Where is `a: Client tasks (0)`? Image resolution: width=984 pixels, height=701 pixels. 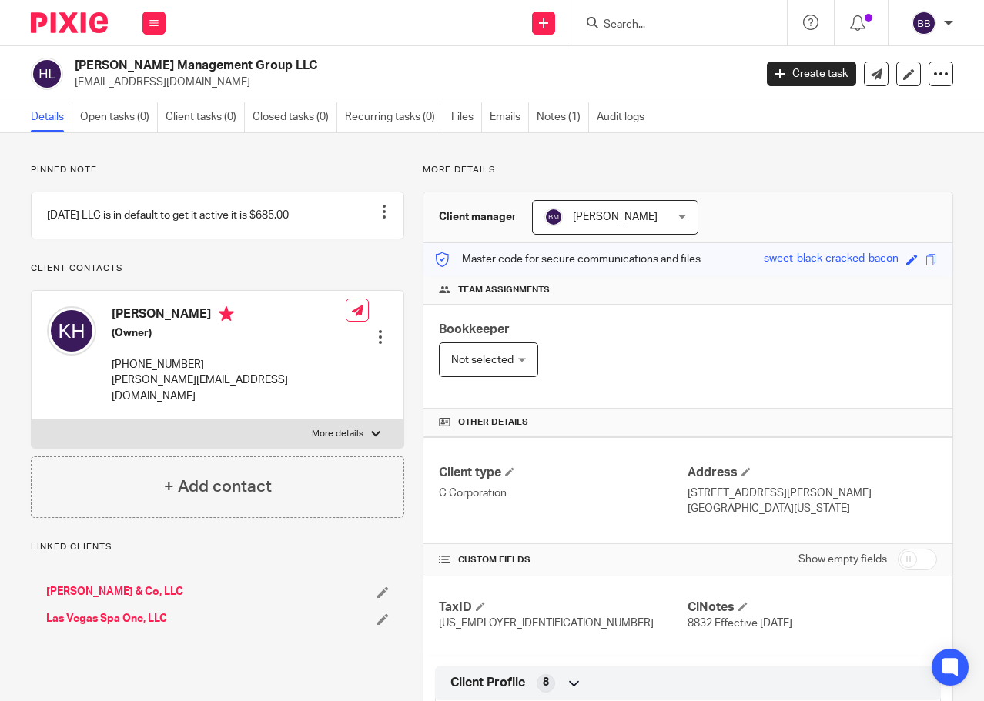 a: Client tasks (0) is located at coordinates (205, 117).